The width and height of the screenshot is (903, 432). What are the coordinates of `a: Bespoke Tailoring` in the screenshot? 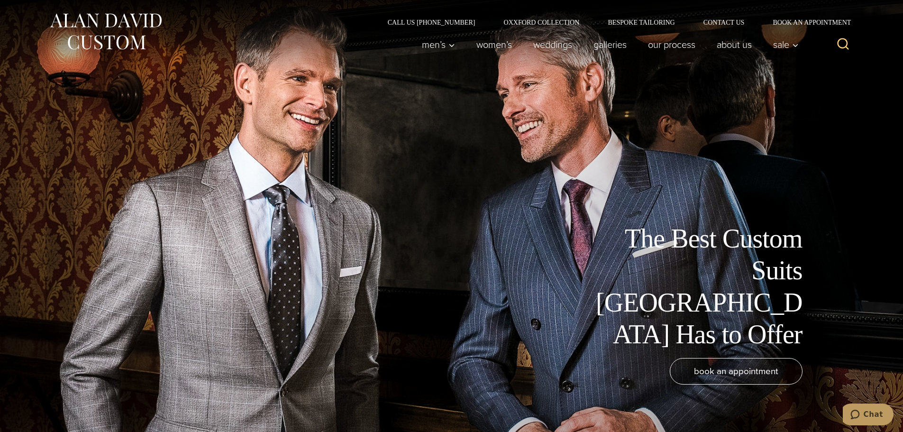 It's located at (641, 22).